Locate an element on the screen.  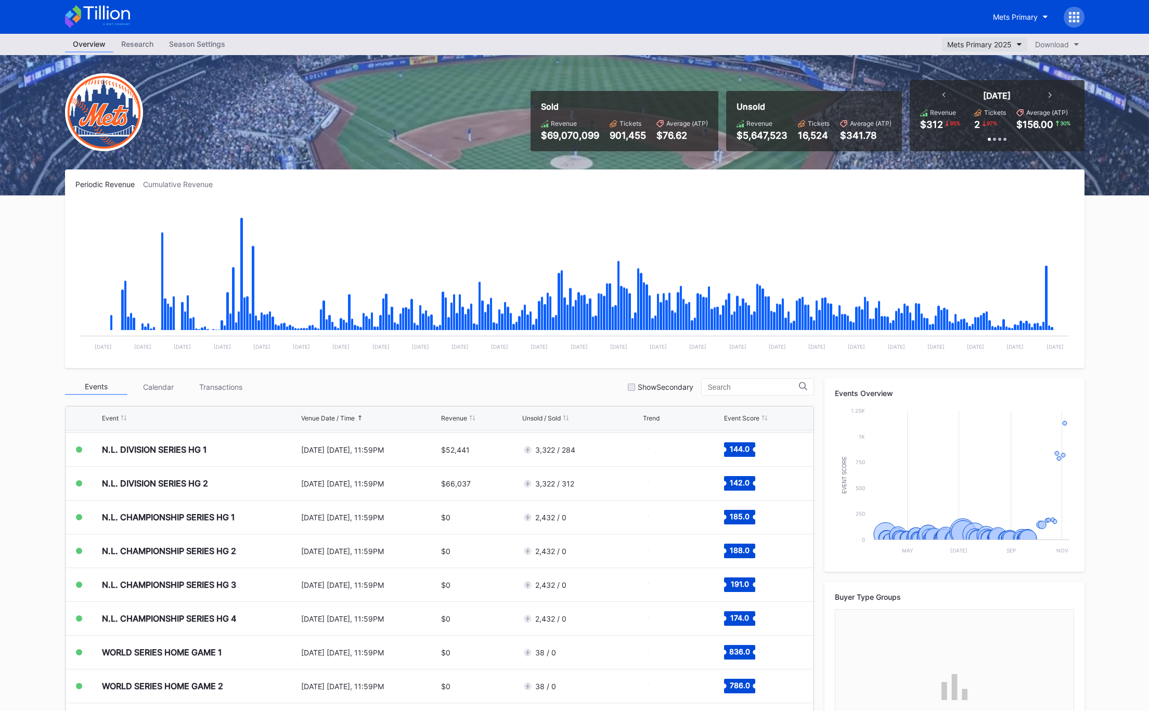
div: $341.78 is located at coordinates (865, 135).